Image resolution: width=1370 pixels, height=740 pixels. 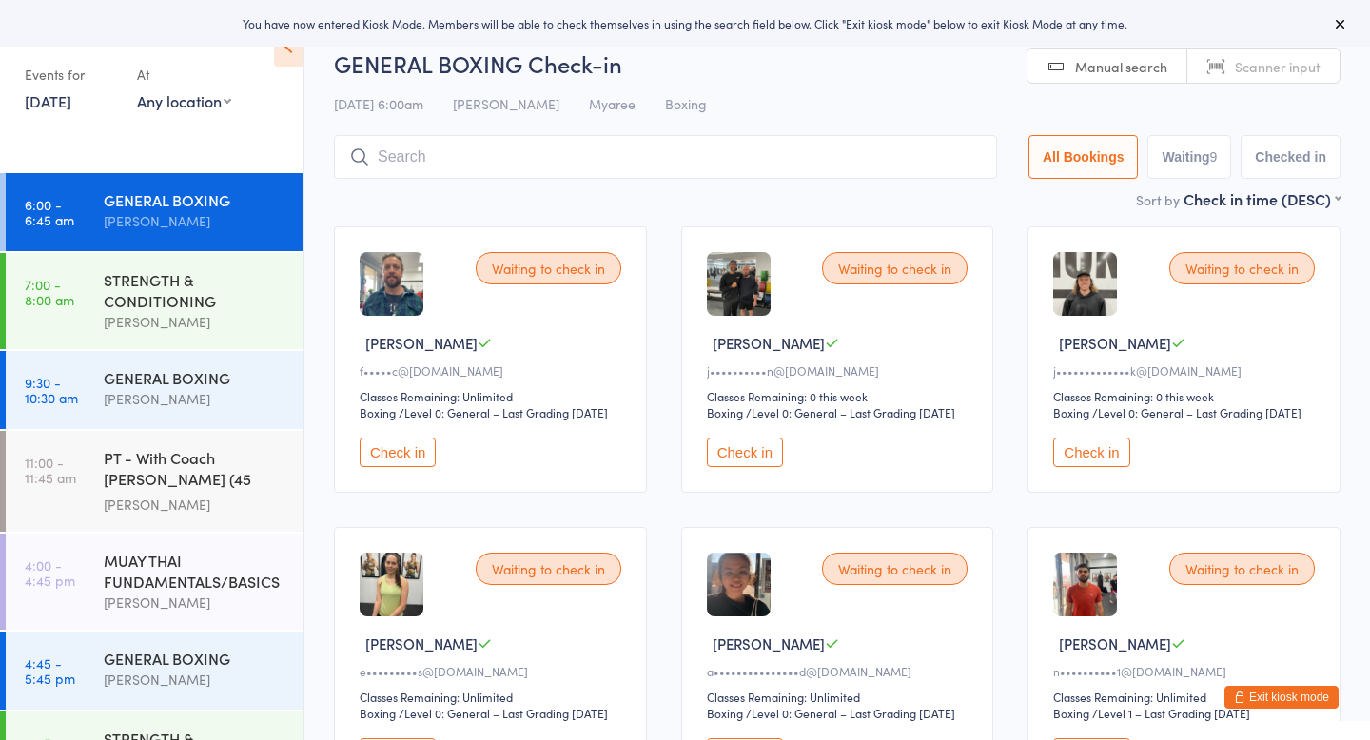 What do you see at coordinates (71, 74) in the screenshot?
I see `div: Events for` at bounding box center [71, 74].